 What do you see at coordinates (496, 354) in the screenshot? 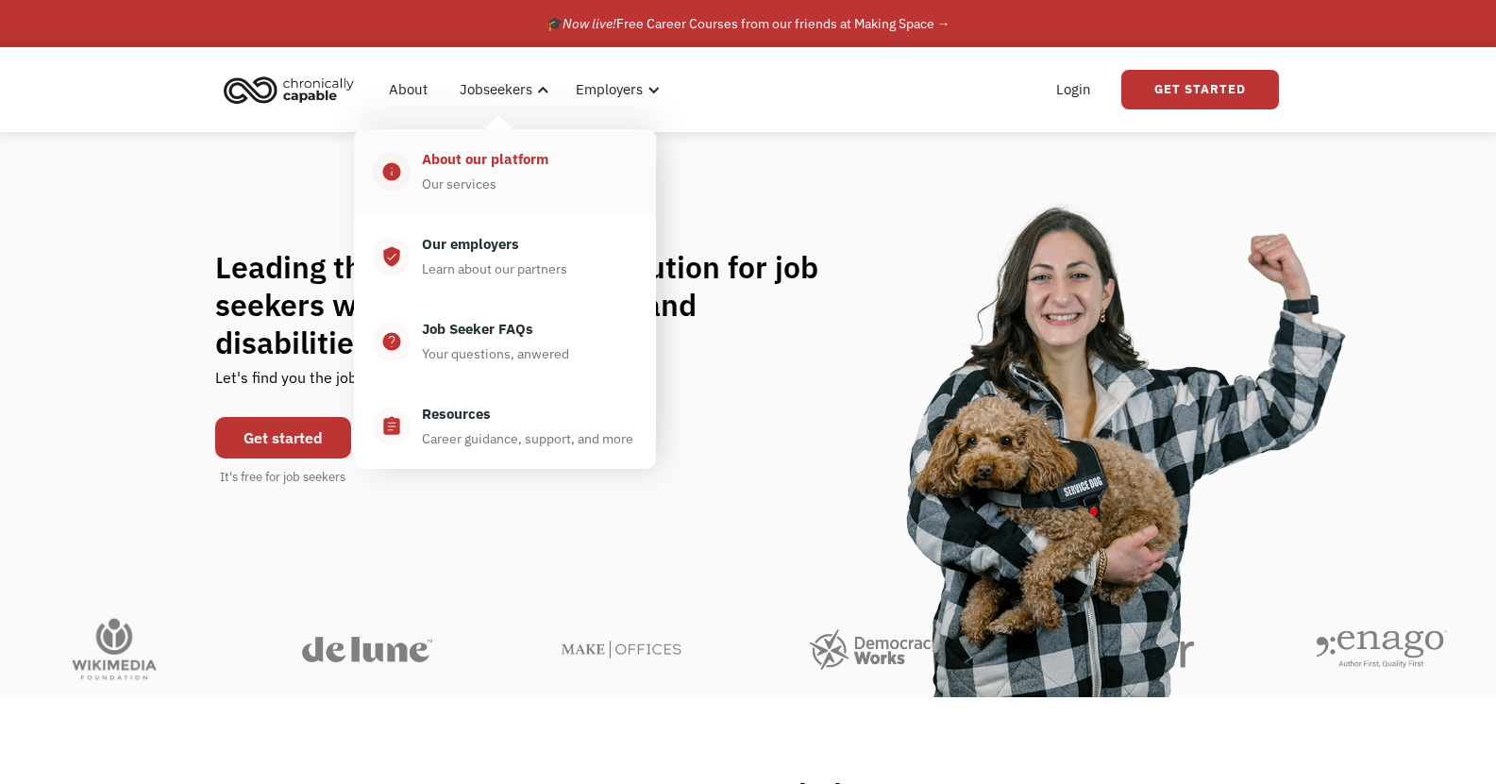
I see `div: Your questions, anwered` at bounding box center [496, 354].